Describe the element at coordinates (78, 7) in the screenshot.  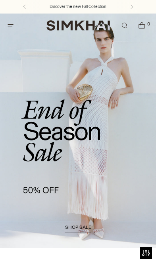
I see `a: Discover the new Fall Collection` at that location.